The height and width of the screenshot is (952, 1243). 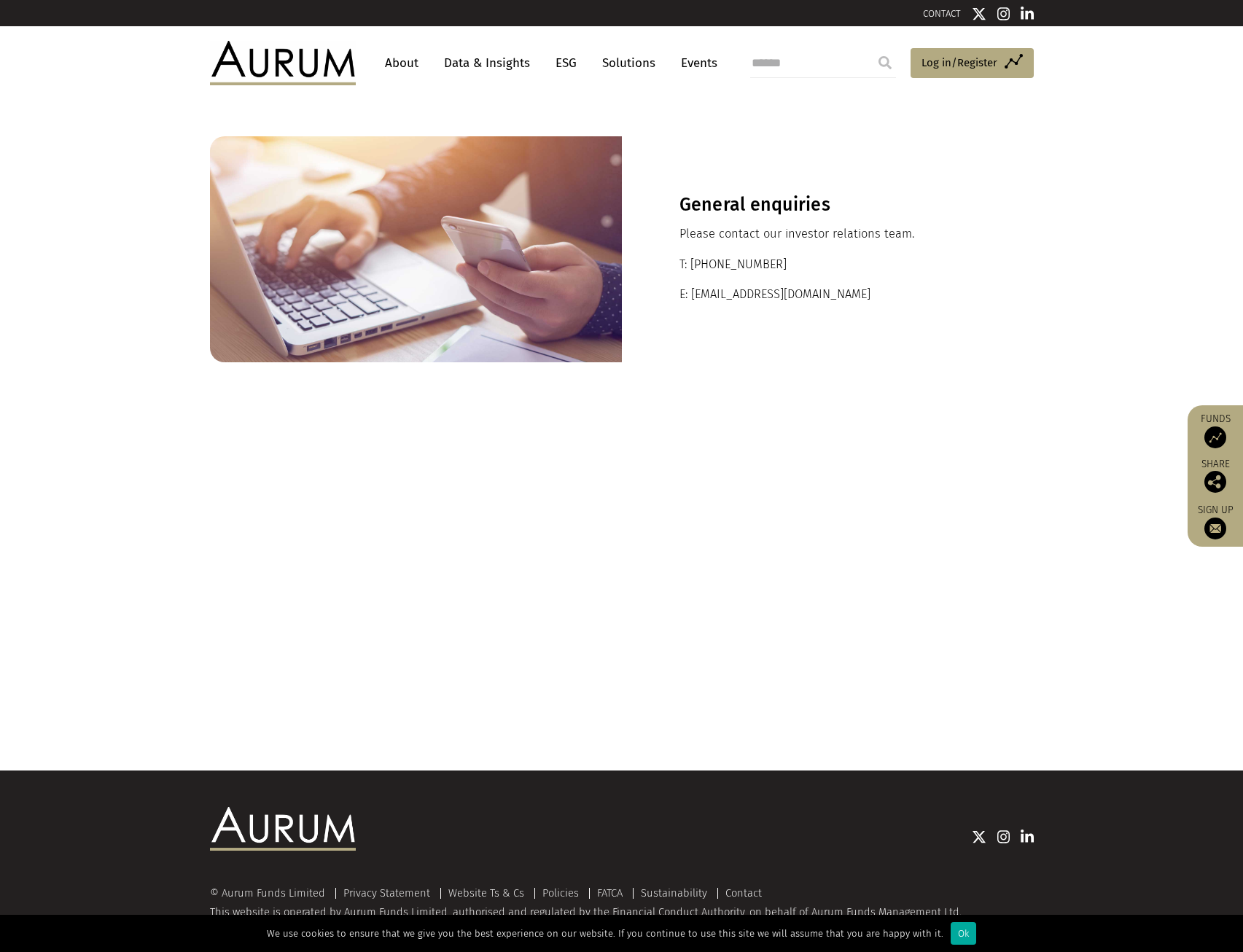 I want to click on a: Privacy Statement, so click(x=386, y=893).